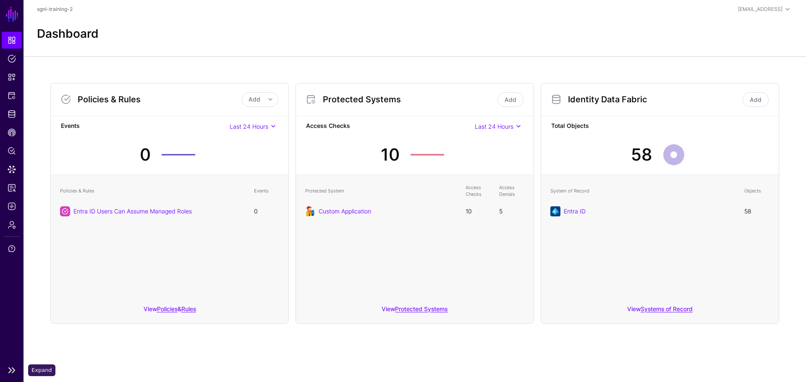 This screenshot has height=382, width=806. I want to click on th: Access Denials, so click(512, 191).